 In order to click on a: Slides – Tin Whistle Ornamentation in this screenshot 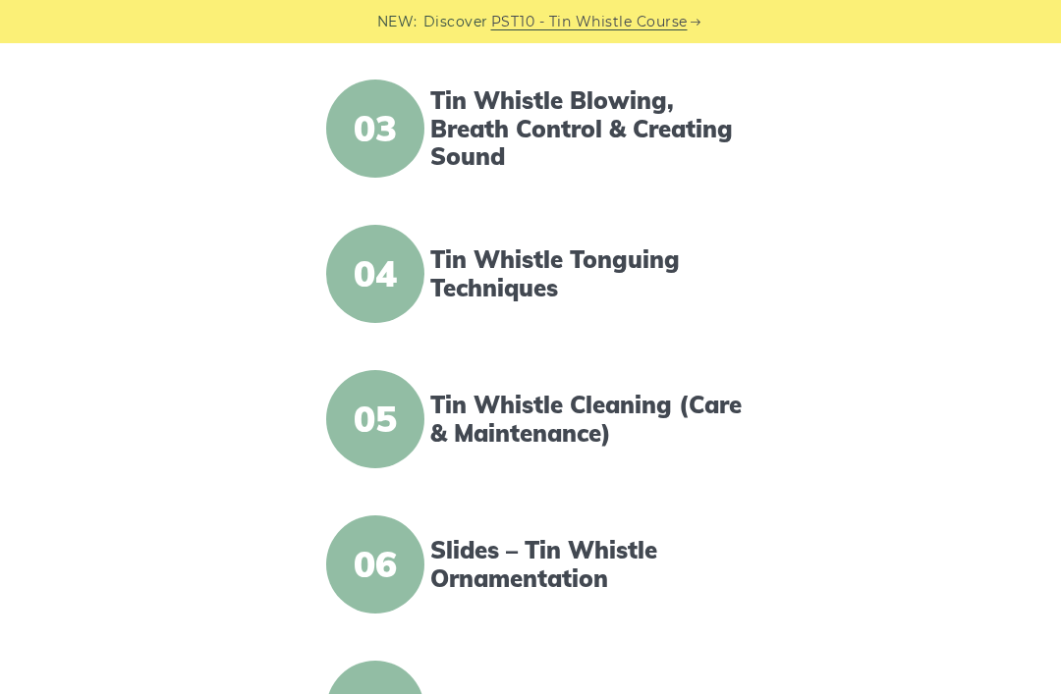, I will do `click(587, 565)`.